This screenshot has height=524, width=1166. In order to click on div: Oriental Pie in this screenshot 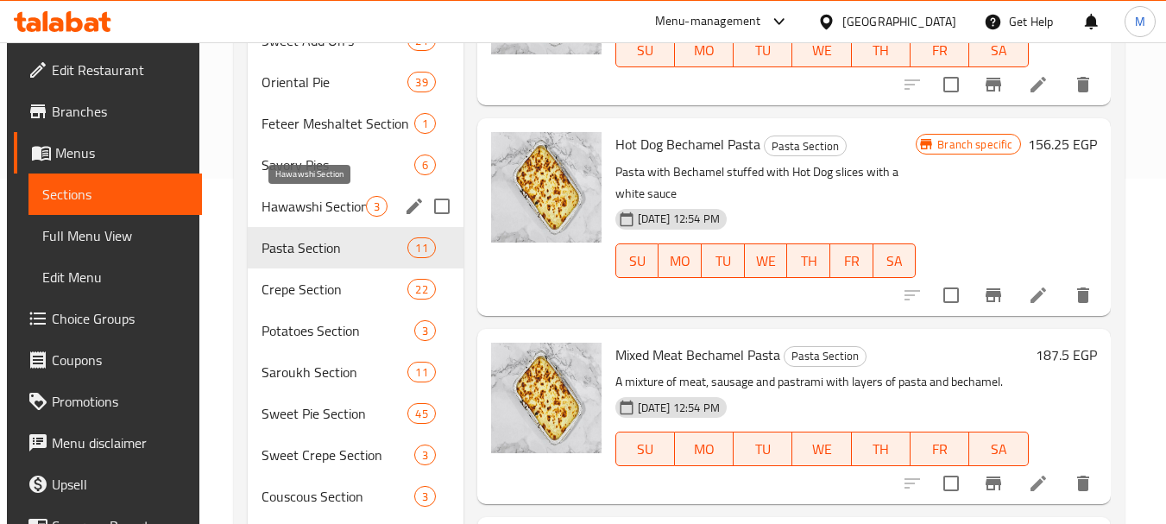, I will do `click(335, 82)`.